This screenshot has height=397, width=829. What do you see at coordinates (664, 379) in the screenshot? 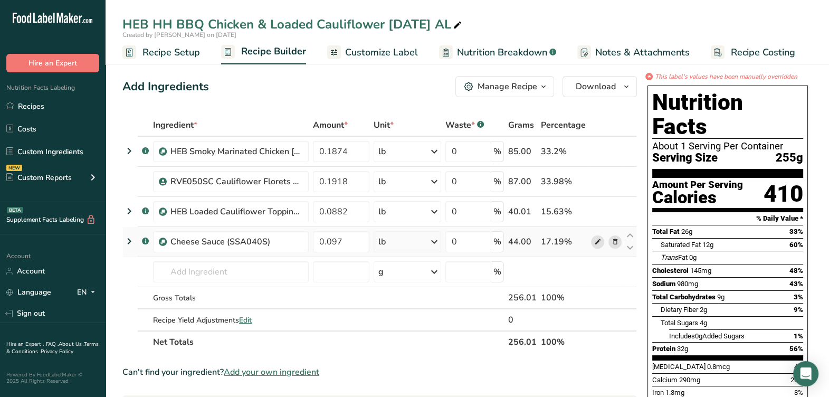
I see `span: Calcium` at bounding box center [664, 379].